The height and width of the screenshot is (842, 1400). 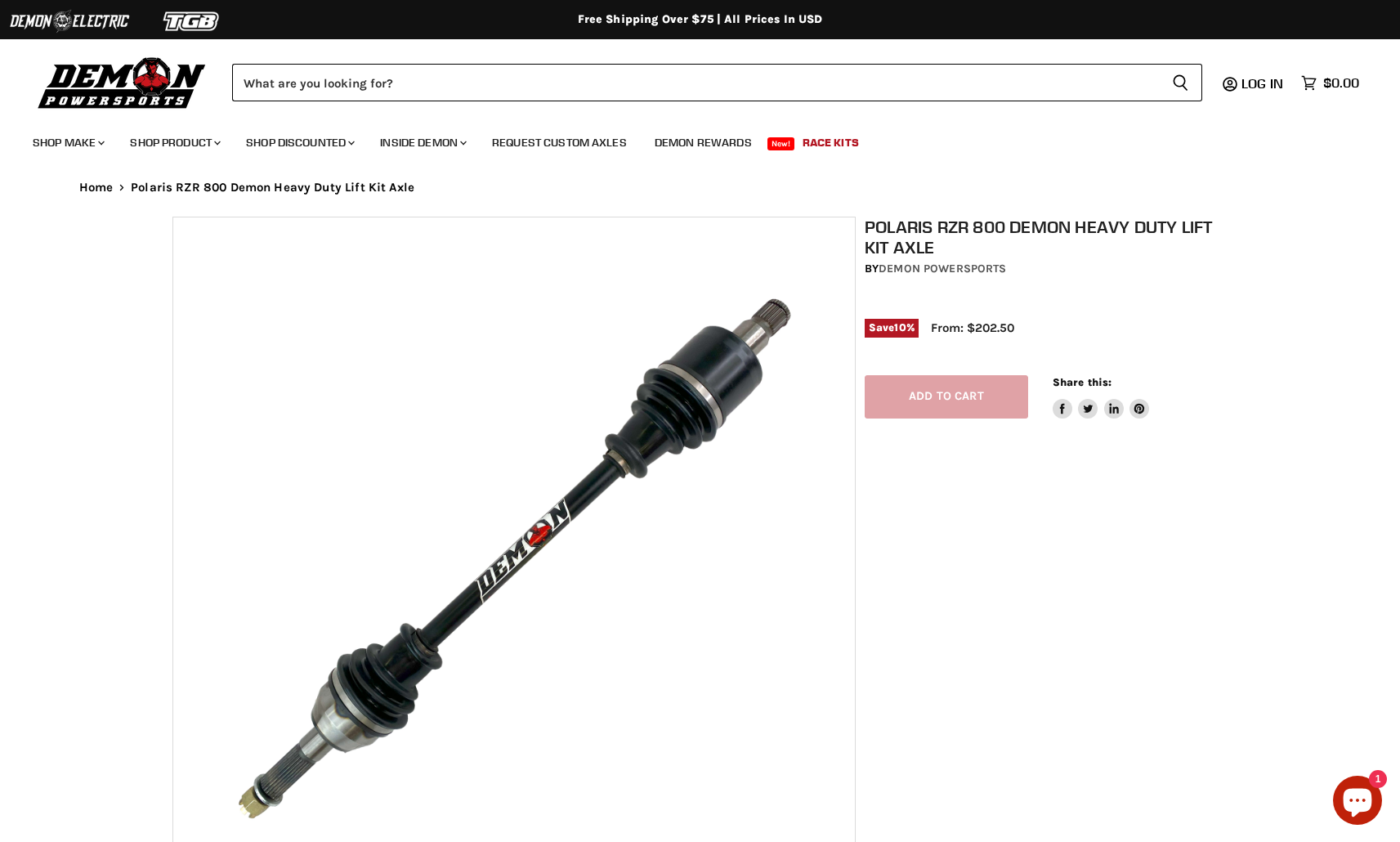 What do you see at coordinates (703, 143) in the screenshot?
I see `a: Demon Rewards` at bounding box center [703, 143].